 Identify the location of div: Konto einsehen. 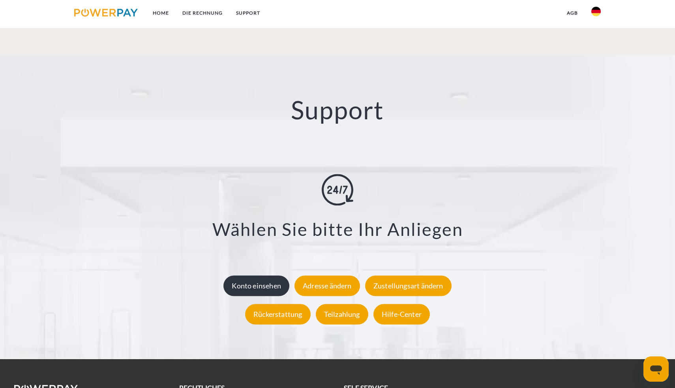
(256, 285).